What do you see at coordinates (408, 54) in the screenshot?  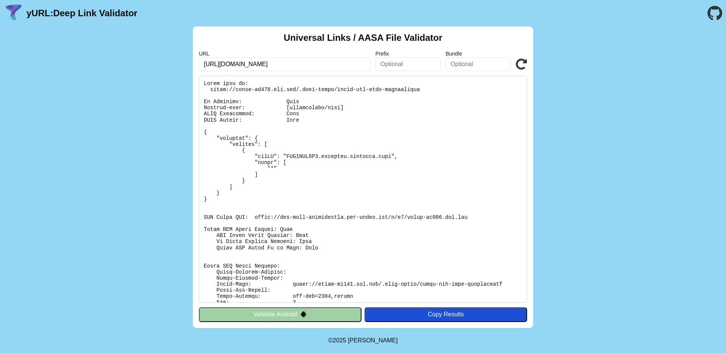 I see `label: Prefix` at bounding box center [408, 54].